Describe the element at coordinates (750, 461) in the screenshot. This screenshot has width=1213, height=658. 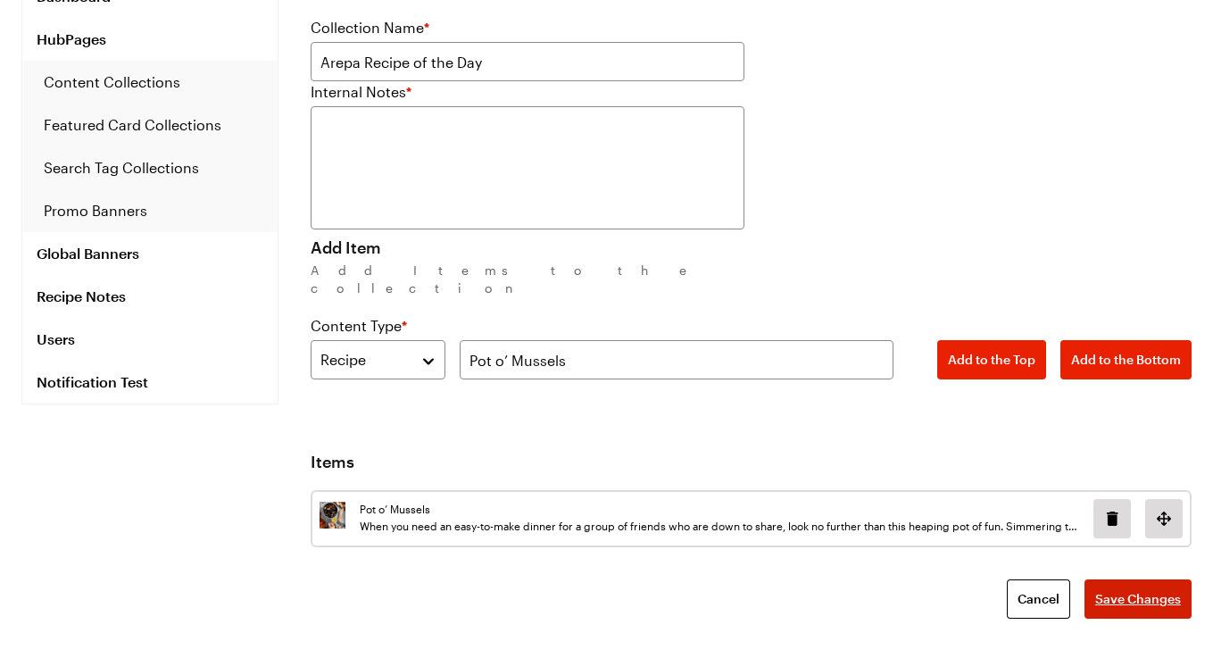
I see `h3: Items` at that location.